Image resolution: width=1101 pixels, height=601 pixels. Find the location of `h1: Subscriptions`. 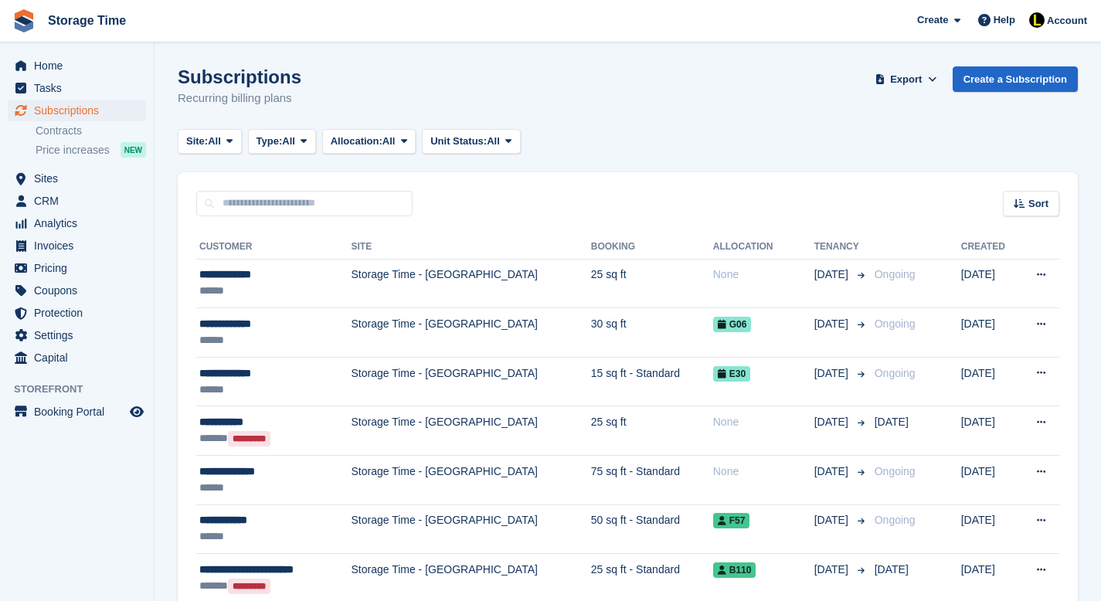

h1: Subscriptions is located at coordinates (239, 76).